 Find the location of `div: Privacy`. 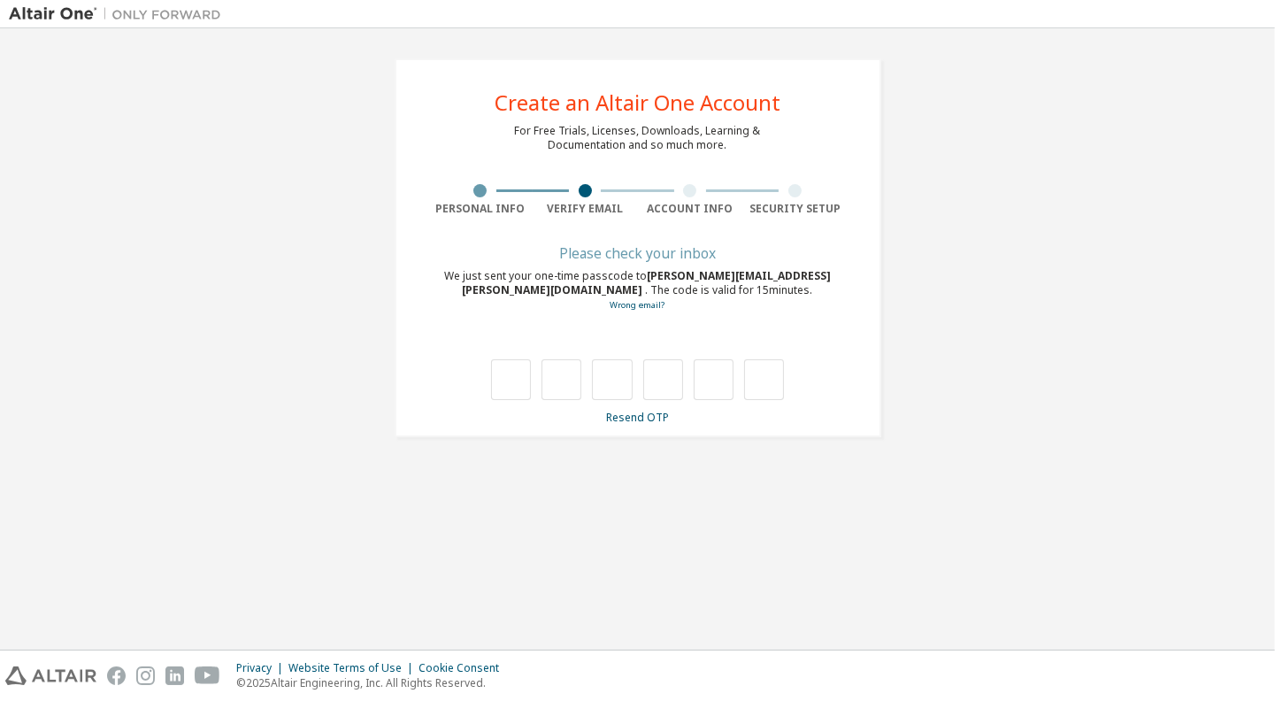

div: Privacy is located at coordinates (262, 668).